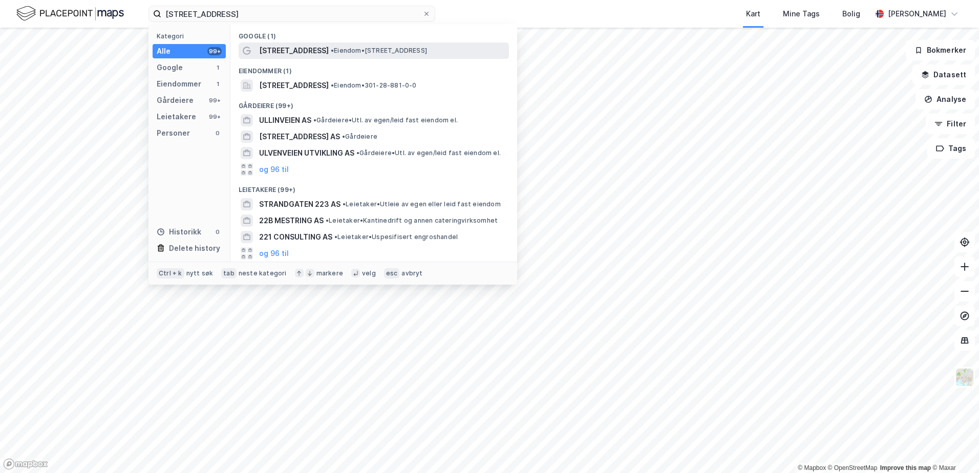 This screenshot has width=979, height=473. I want to click on div: esc, so click(392, 273).